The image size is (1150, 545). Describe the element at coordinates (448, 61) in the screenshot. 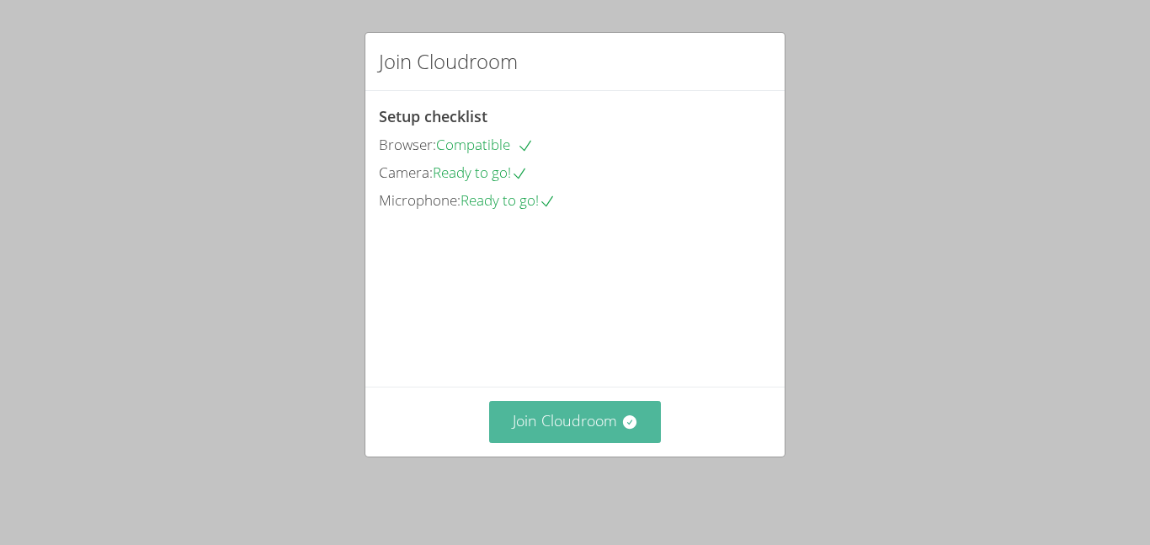

I see `h2: Join Cloudroom` at that location.